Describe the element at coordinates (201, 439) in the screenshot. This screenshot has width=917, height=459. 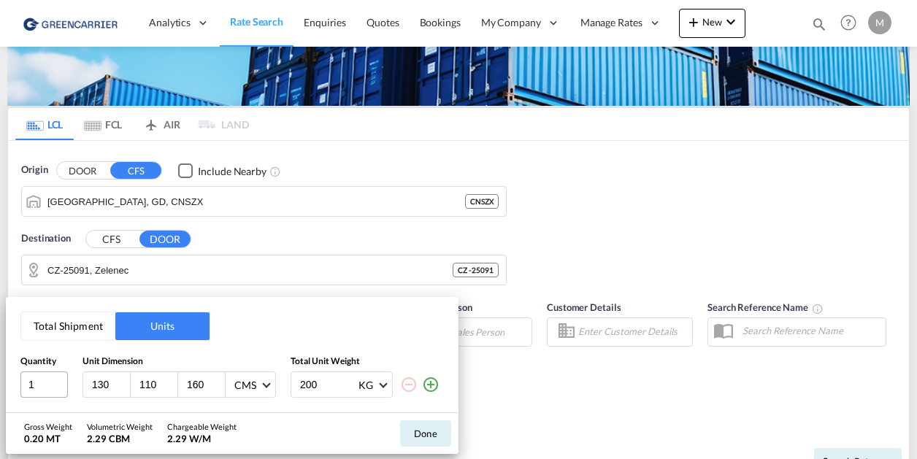
I see `div: 2.29 W/M` at that location.